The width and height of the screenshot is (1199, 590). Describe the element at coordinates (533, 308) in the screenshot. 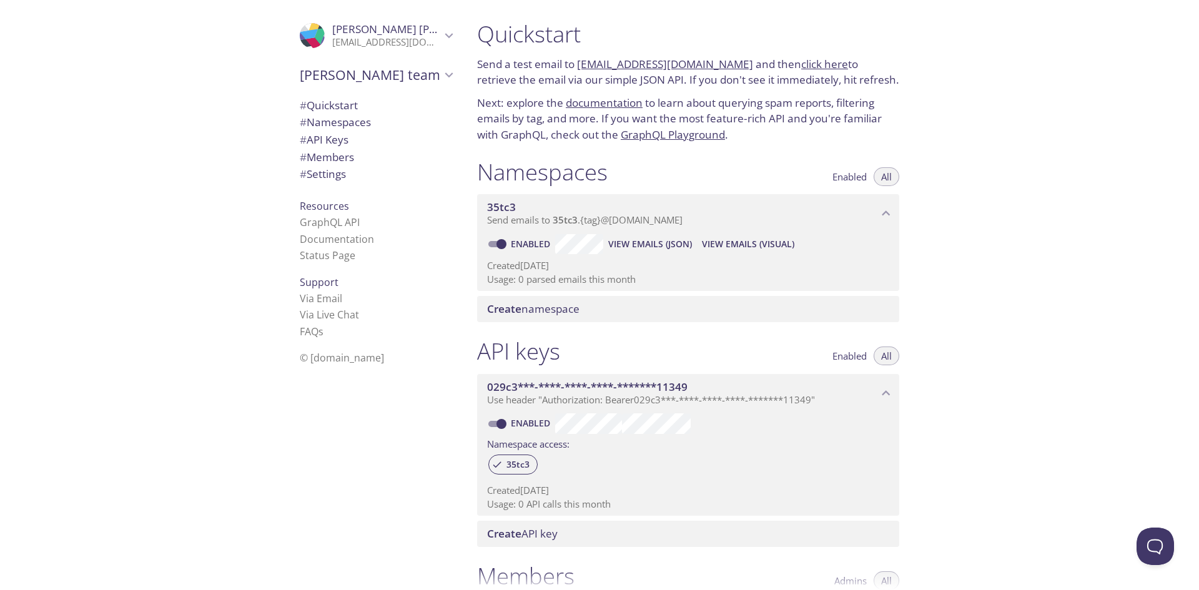

I see `span: namespace` at that location.